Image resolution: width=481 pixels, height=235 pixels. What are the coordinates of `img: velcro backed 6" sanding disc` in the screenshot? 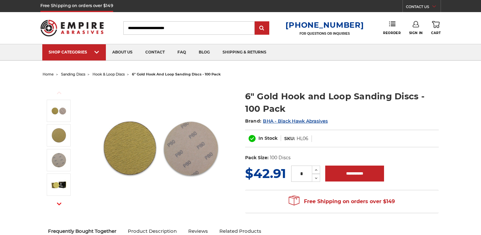 It's located at (59, 160).